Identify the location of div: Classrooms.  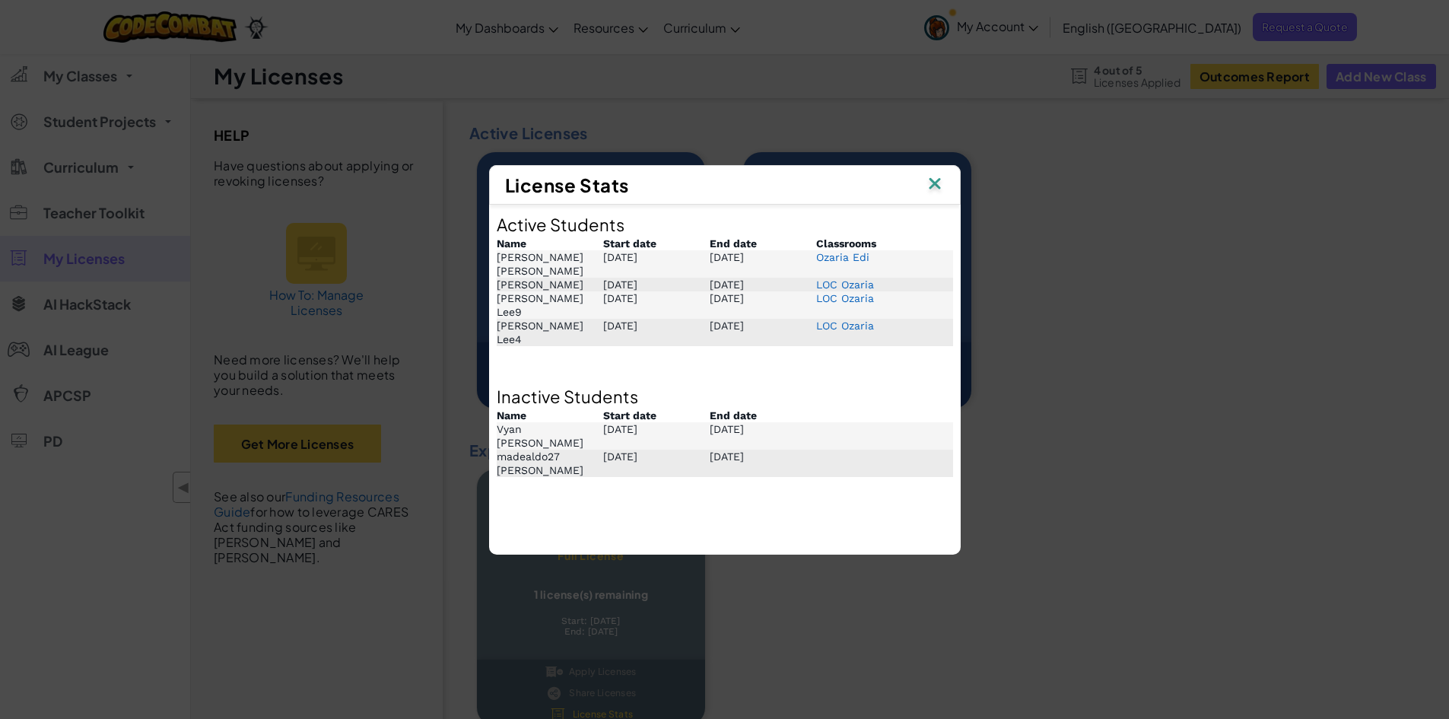
(846, 243).